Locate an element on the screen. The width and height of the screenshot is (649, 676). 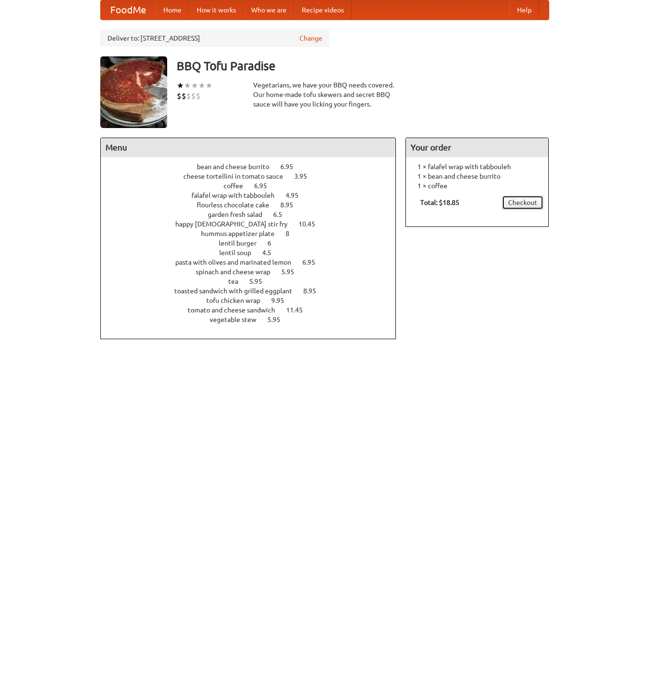
a: Who we are is located at coordinates (269, 10).